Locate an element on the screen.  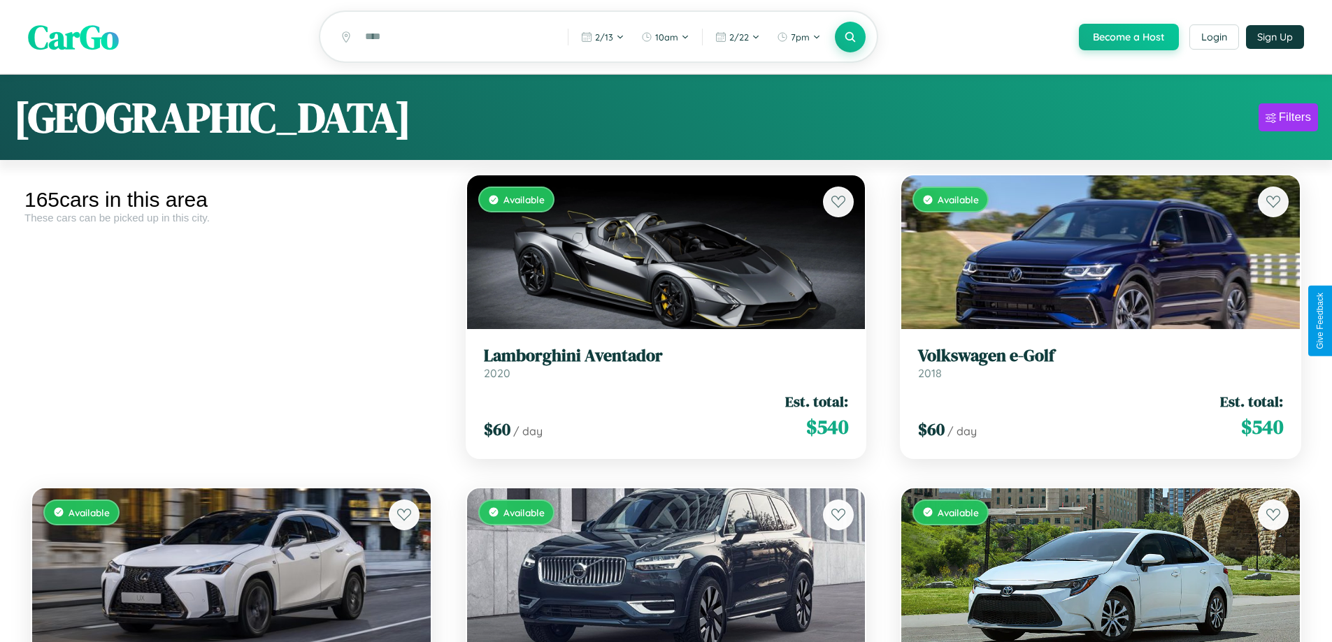
div: Filters is located at coordinates (1295, 117).